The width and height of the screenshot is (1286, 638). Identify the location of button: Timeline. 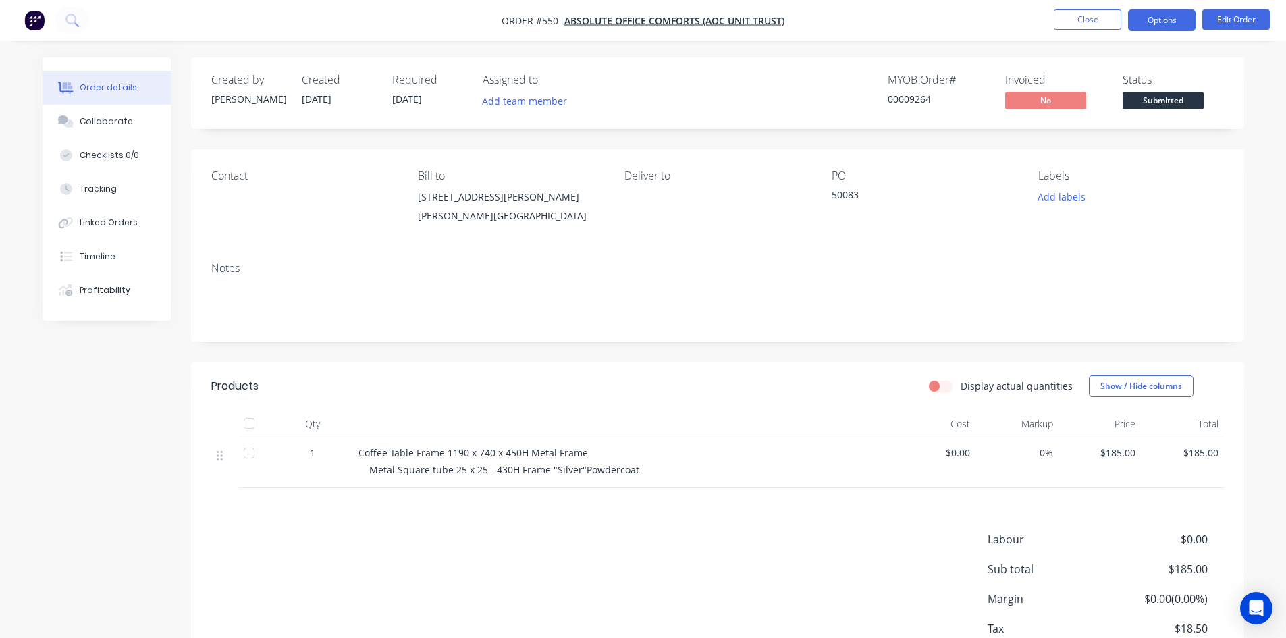
(107, 256).